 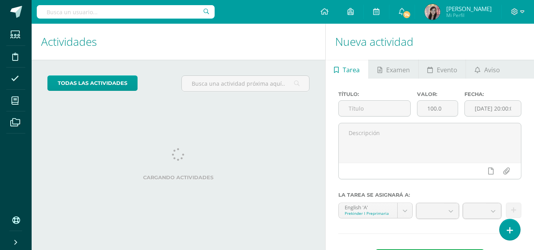 What do you see at coordinates (438, 94) in the screenshot?
I see `label: Valor:` at bounding box center [438, 94].